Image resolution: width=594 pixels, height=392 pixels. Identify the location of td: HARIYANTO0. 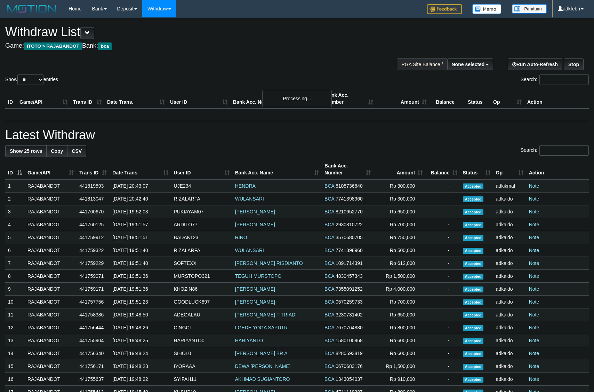
(202, 340).